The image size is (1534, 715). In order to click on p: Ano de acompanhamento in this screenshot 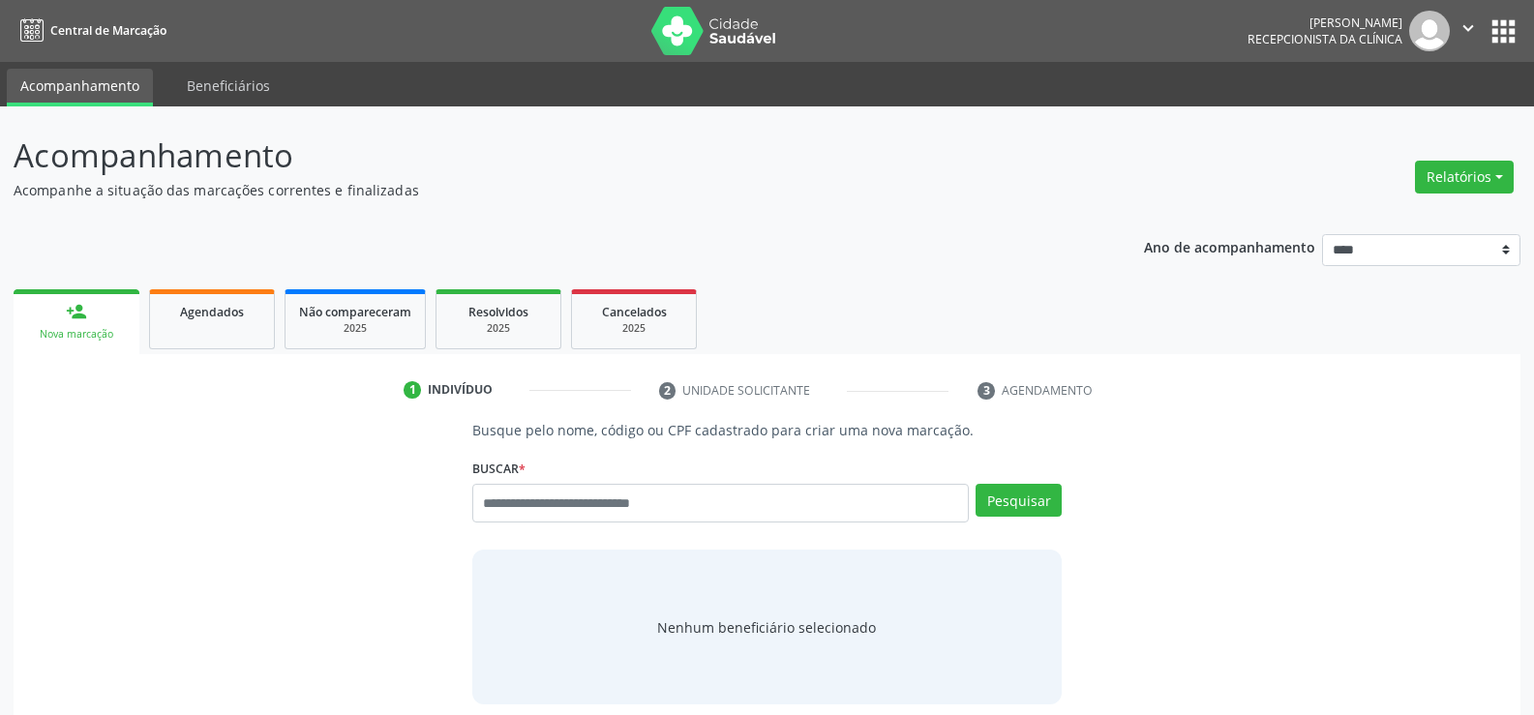, I will do `click(1229, 246)`.